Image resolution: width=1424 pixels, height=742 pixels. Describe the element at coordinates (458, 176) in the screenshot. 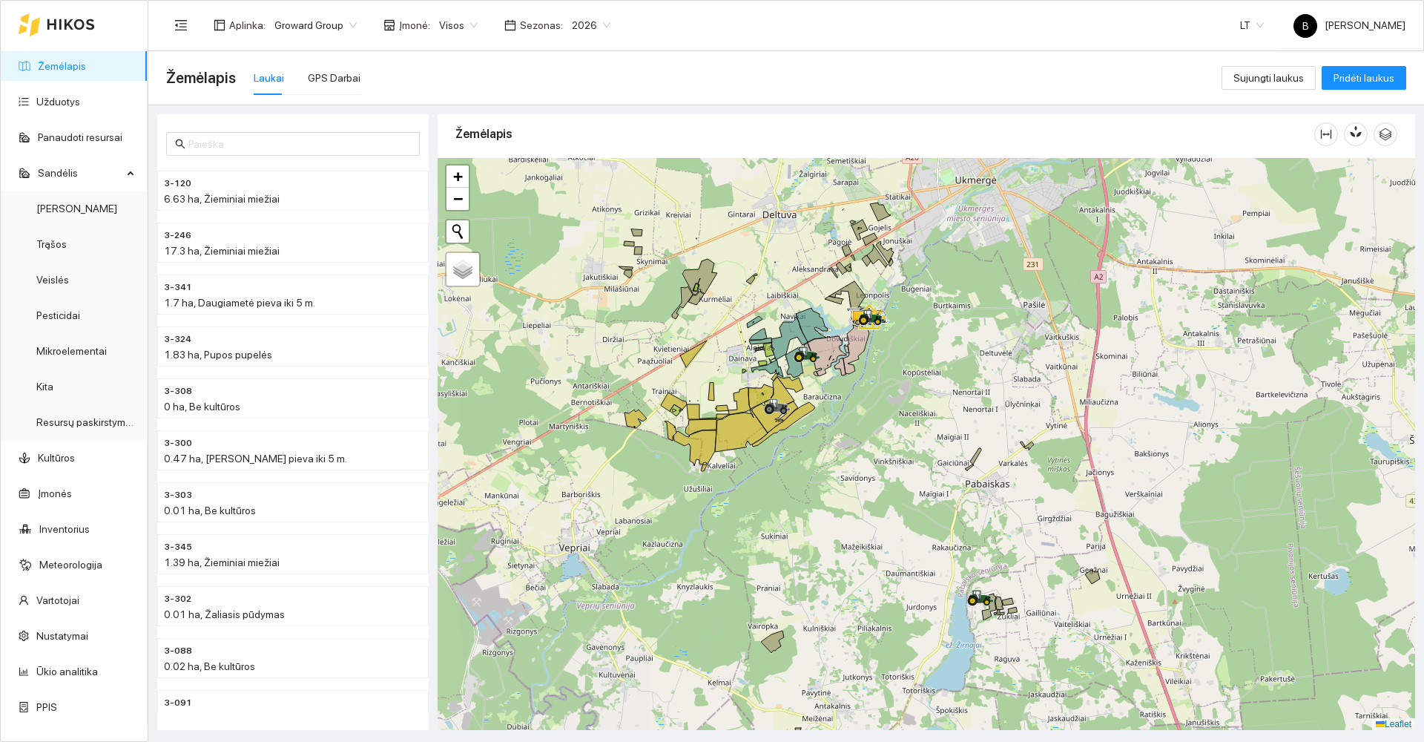

I see `a: Zoom in` at that location.